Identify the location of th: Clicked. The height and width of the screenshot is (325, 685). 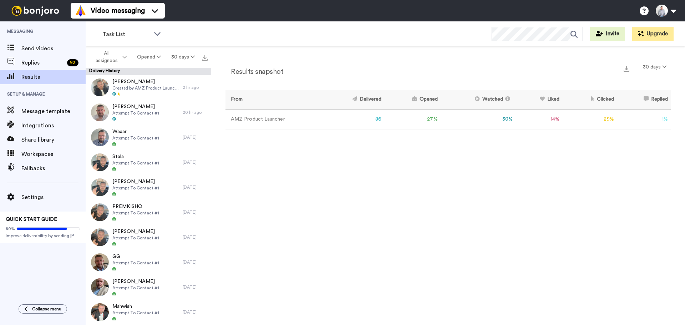
(589, 100).